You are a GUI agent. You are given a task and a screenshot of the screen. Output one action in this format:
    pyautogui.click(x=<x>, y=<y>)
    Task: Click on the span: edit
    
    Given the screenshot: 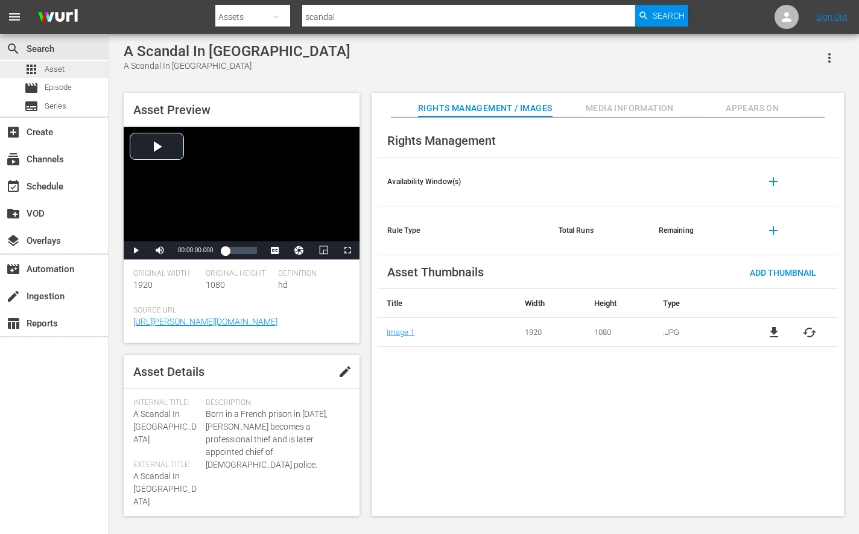 What is the action you would take?
    pyautogui.click(x=345, y=371)
    